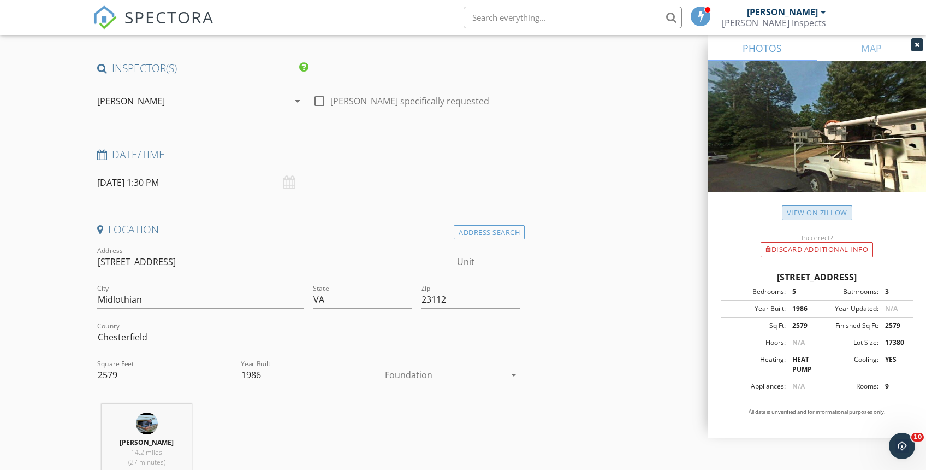  What do you see at coordinates (201, 182) in the screenshot?
I see `input: Select date` at bounding box center [201, 182].